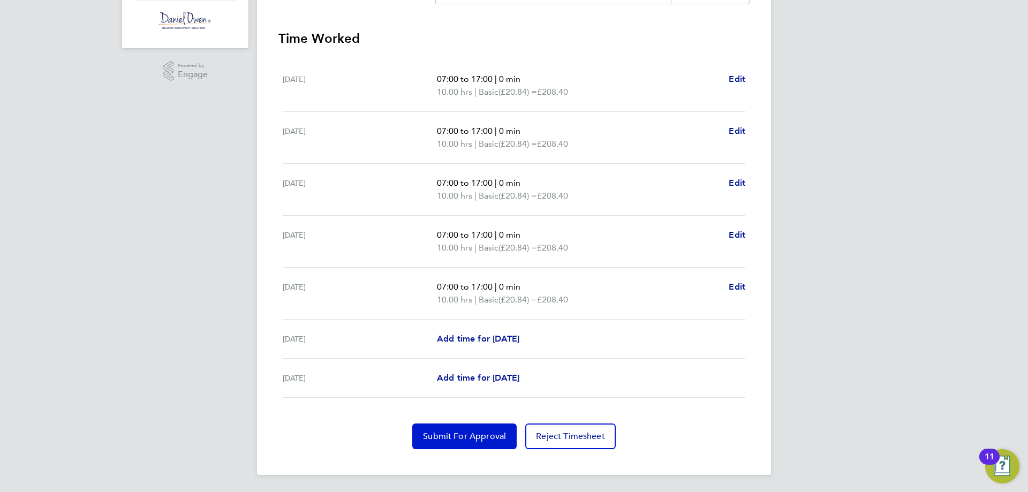 The width and height of the screenshot is (1028, 492). I want to click on span: Engage, so click(193, 74).